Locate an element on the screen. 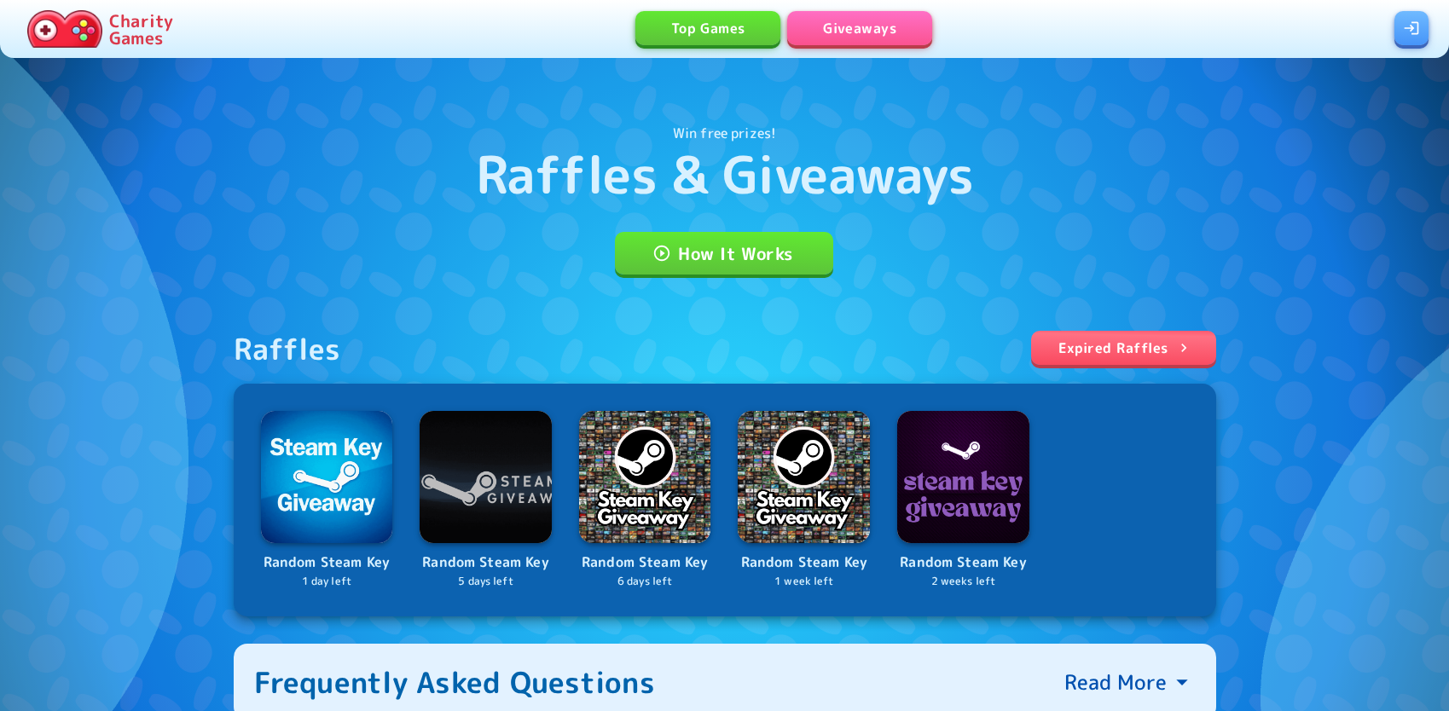 Image resolution: width=1449 pixels, height=711 pixels. h1: Raffles & Giveaways is located at coordinates (725, 174).